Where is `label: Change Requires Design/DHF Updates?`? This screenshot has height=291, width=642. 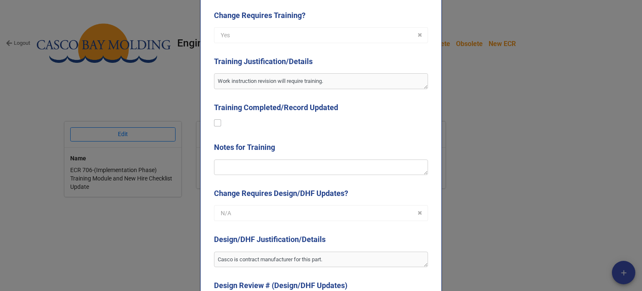 label: Change Requires Design/DHF Updates? is located at coordinates (281, 193).